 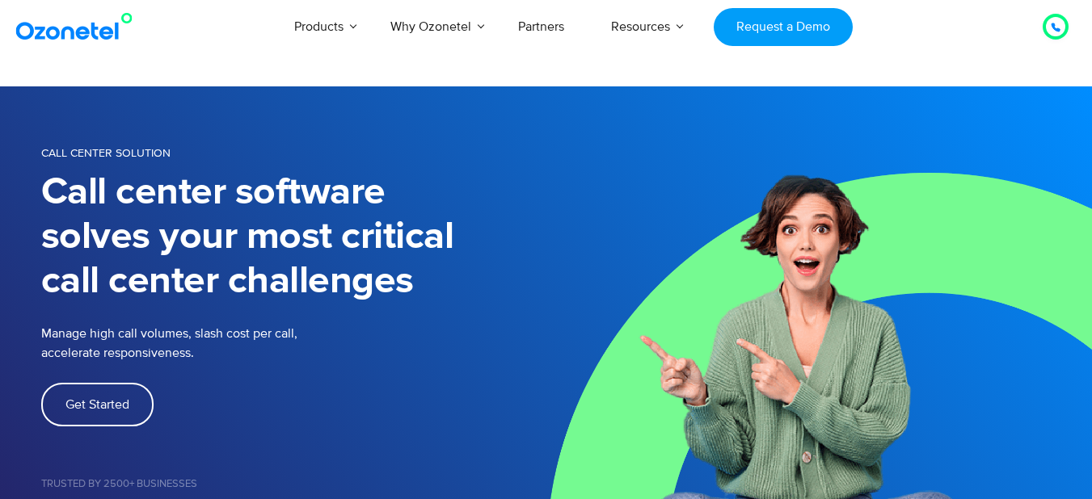 I want to click on a: Request a Demo, so click(x=782, y=27).